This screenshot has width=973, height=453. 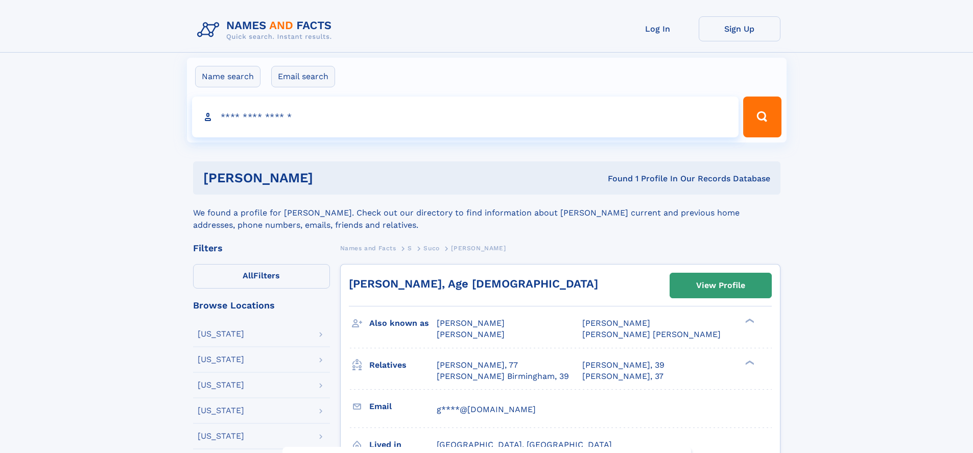 What do you see at coordinates (262, 305) in the screenshot?
I see `div: Browse Locations` at bounding box center [262, 305].